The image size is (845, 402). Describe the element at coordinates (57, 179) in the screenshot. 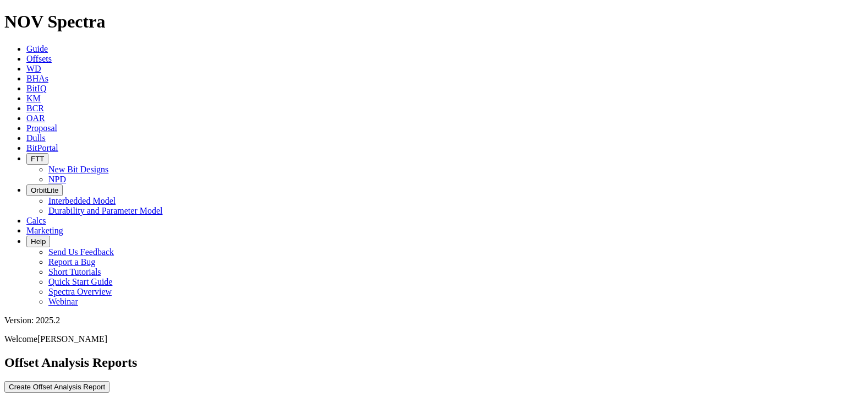

I see `a: NPD` at that location.